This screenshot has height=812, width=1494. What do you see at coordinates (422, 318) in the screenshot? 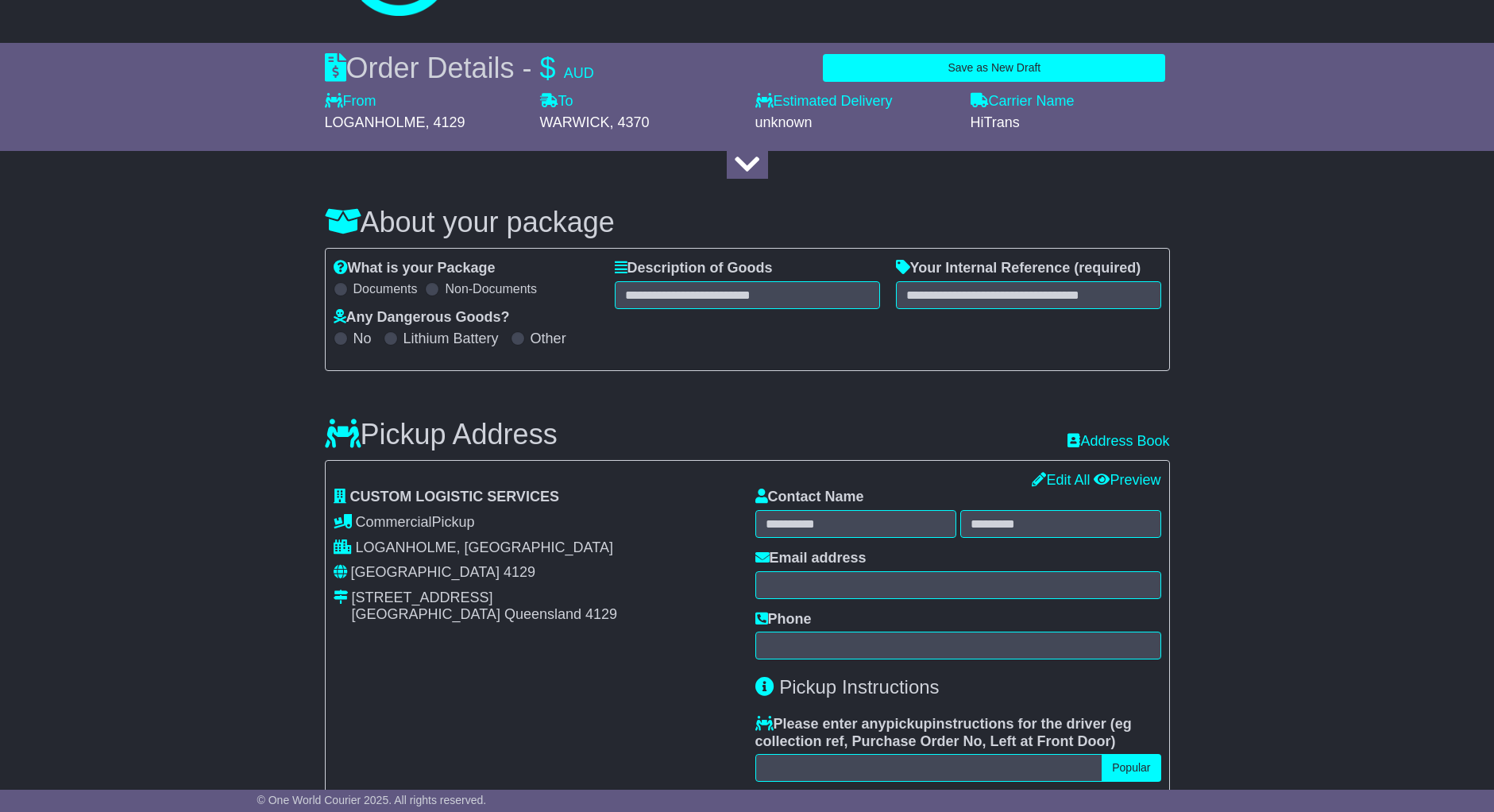
I see `label: Any Dangerous Goods?` at bounding box center [422, 318].